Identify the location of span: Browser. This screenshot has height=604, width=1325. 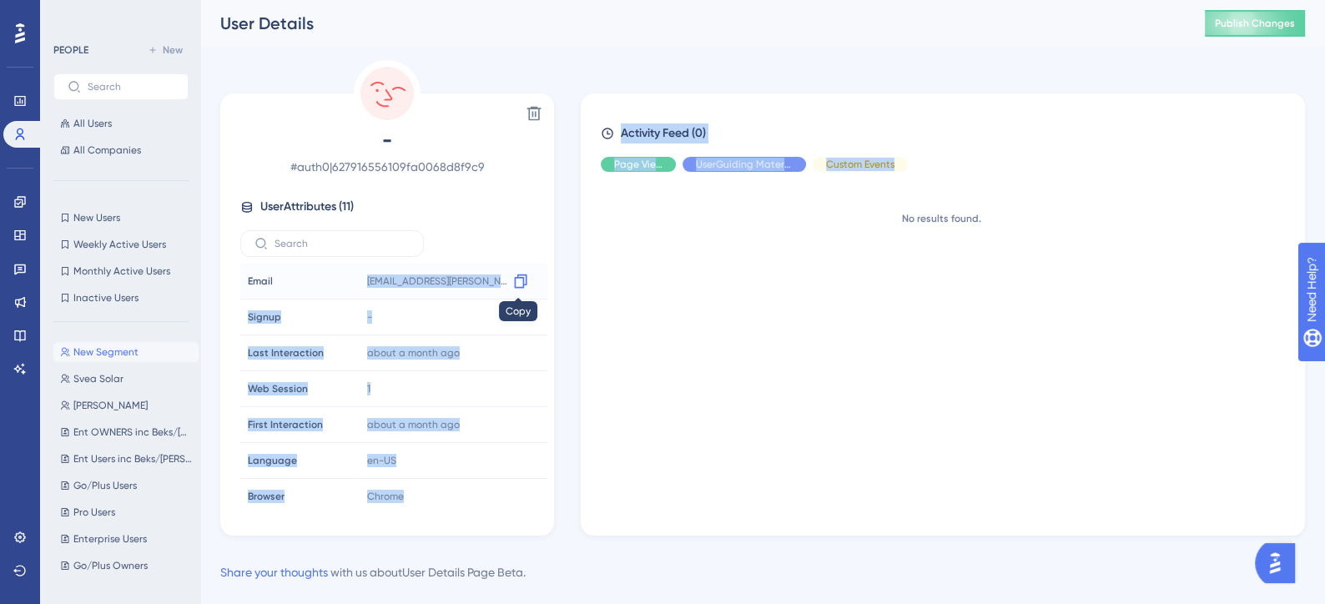
(266, 497).